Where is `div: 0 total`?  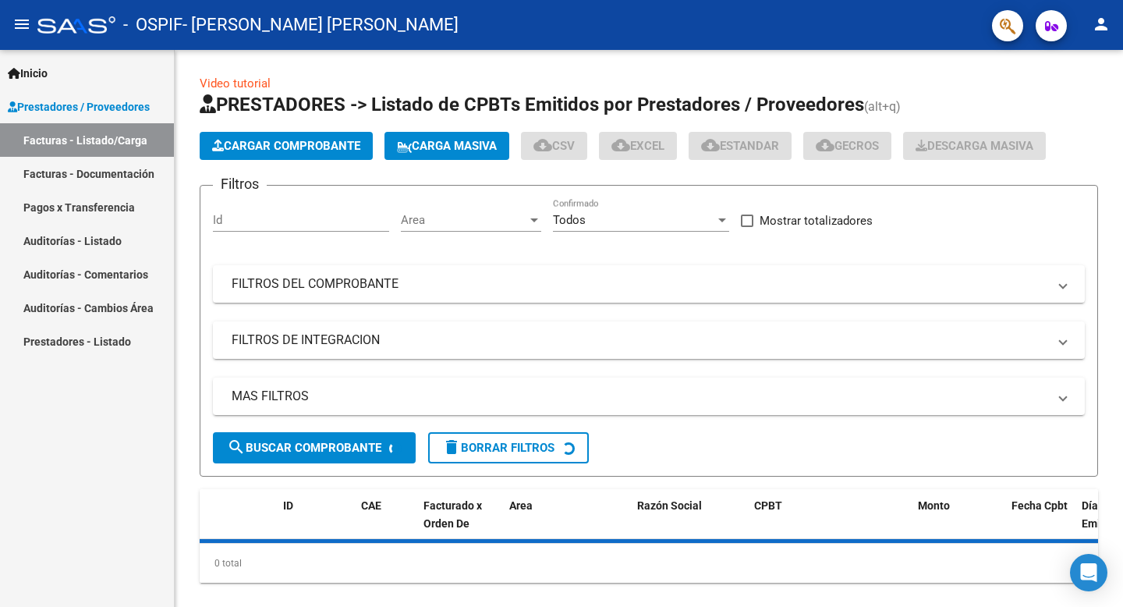 div: 0 total is located at coordinates (649, 563).